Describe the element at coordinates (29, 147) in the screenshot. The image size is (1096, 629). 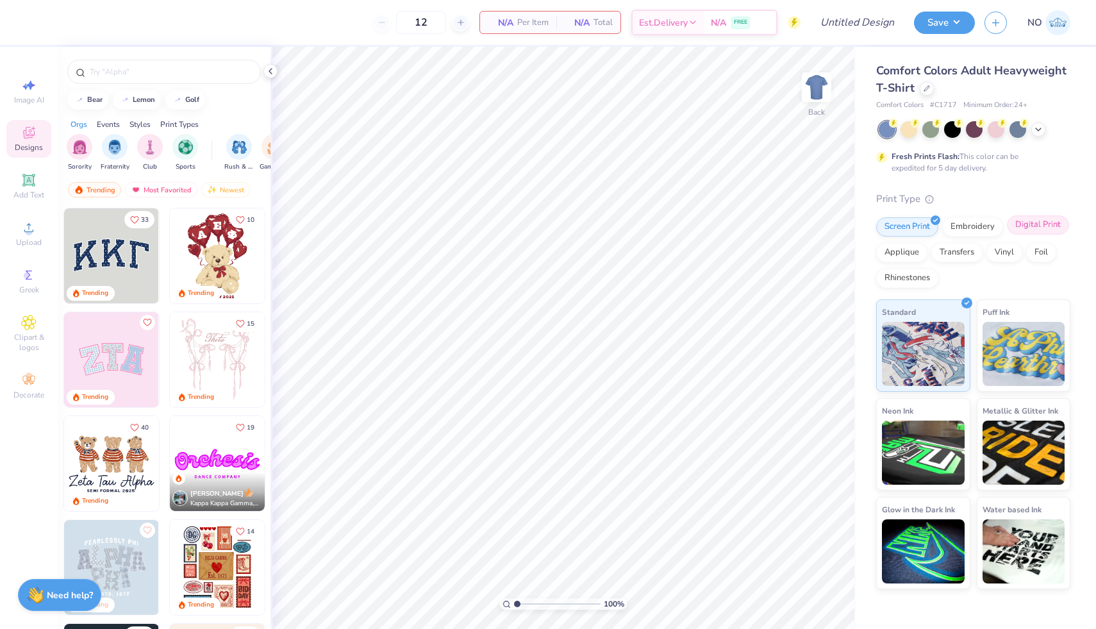
I see `span: Designs` at that location.